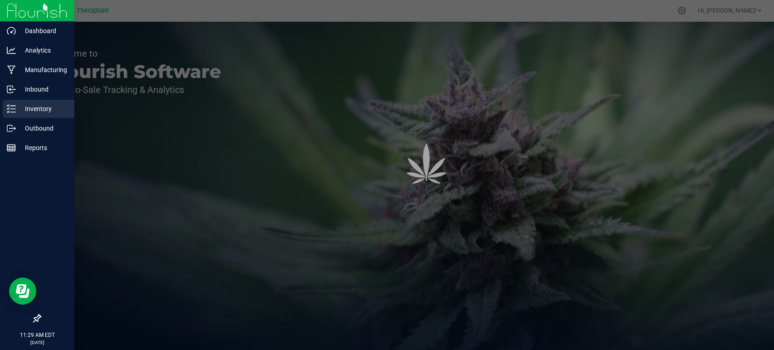 The image size is (774, 350). What do you see at coordinates (11, 50) in the screenshot?
I see `inline-svg: Analytics` at bounding box center [11, 50].